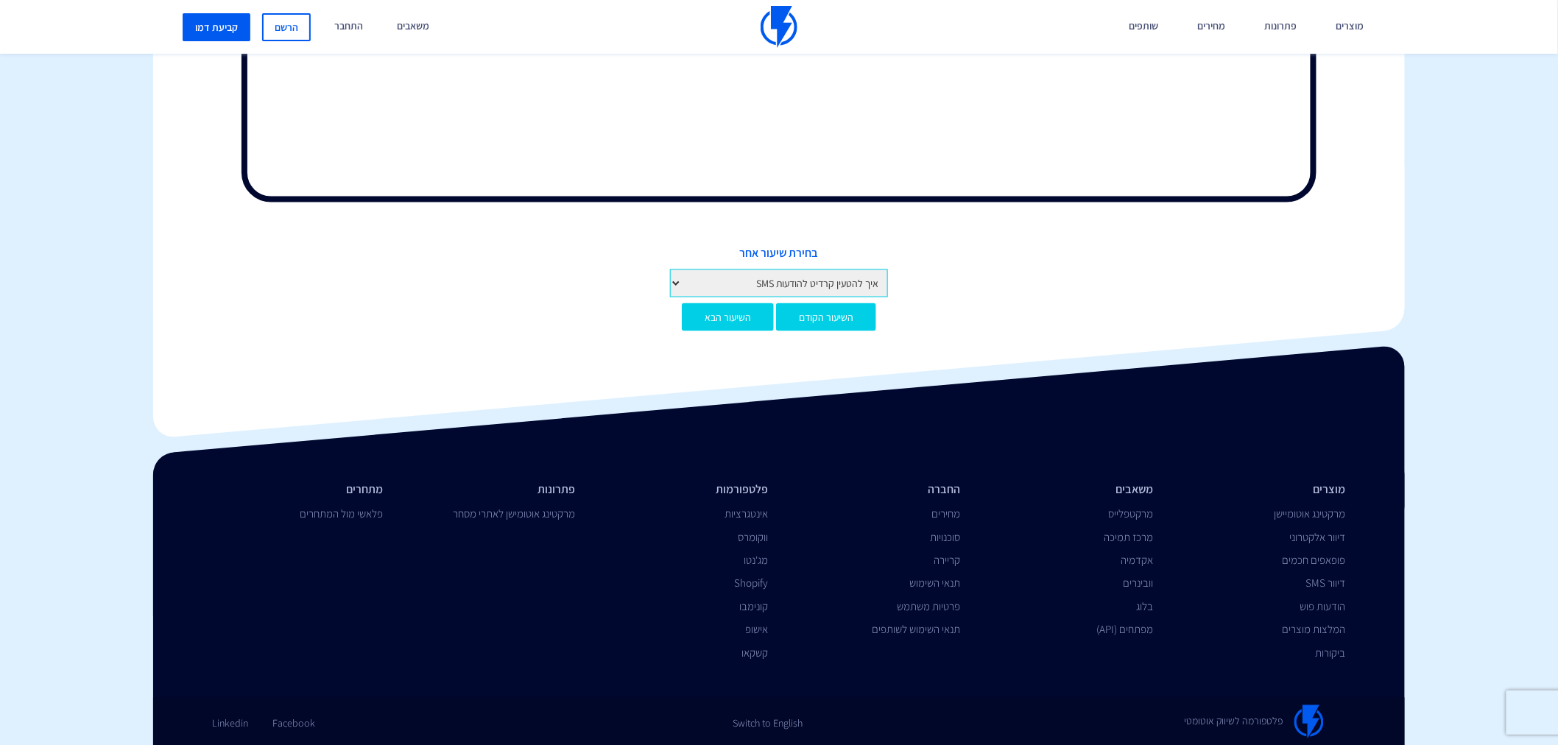 The width and height of the screenshot is (1558, 745). I want to click on a: דיוור SMS, so click(1326, 583).